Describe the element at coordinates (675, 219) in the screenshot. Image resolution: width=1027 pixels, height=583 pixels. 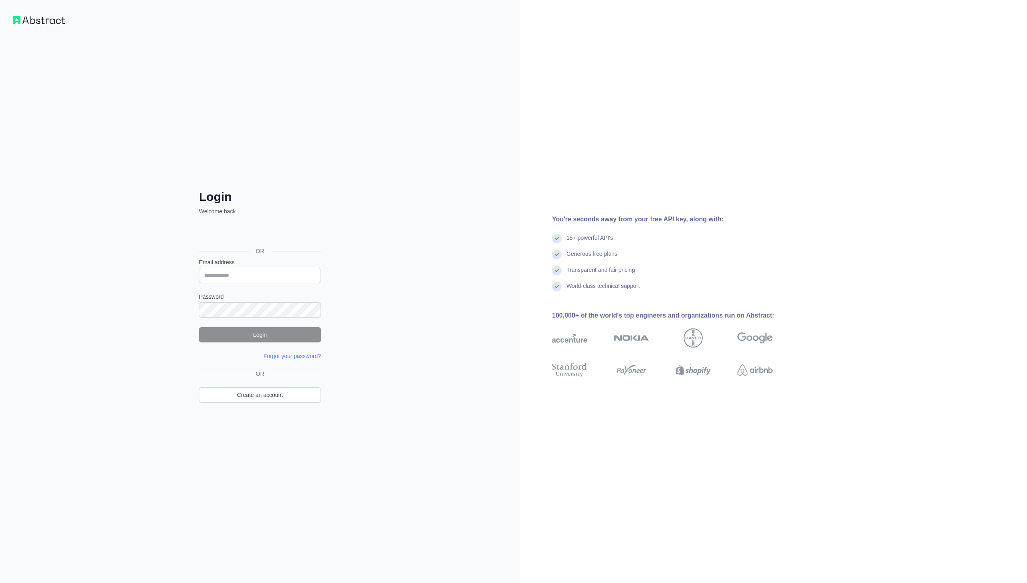
I see `div: You're seconds away from your free API key, along with:` at that location.